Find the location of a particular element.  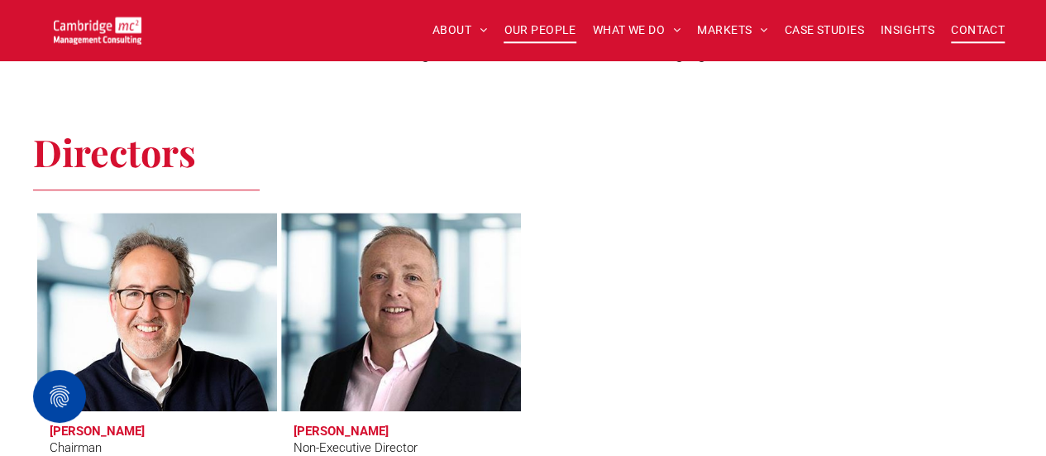

span: Directors is located at coordinates (114, 151).